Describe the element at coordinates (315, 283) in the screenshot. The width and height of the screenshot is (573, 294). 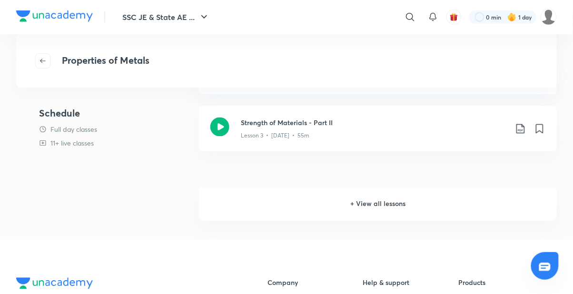
I see `h6: Company` at that location.